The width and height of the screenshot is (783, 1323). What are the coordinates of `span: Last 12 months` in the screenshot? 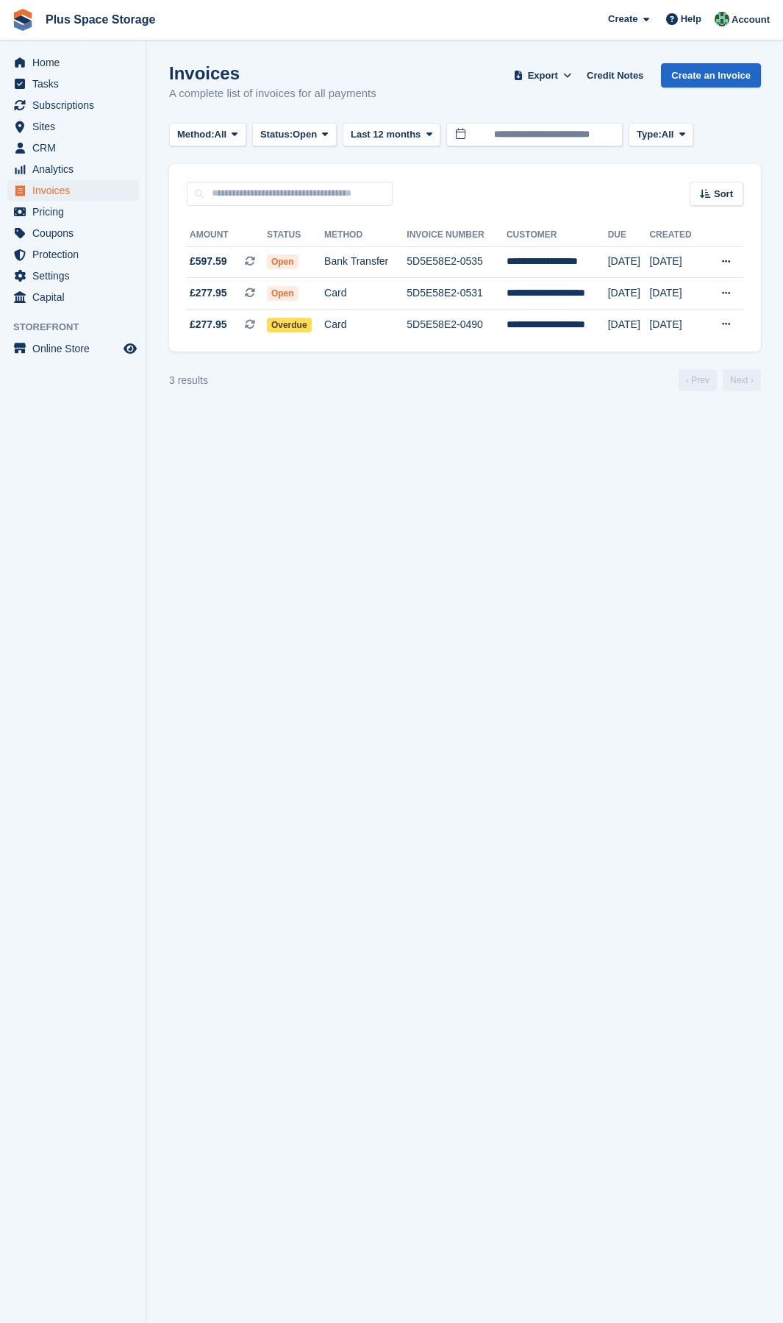 It's located at (385, 135).